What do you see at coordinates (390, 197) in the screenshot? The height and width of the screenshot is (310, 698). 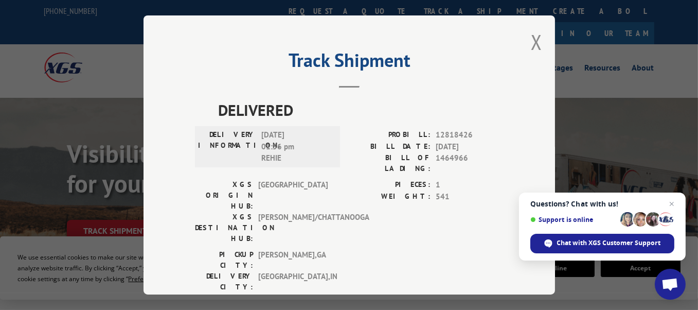 I see `label: WEIGHT:` at bounding box center [390, 197].